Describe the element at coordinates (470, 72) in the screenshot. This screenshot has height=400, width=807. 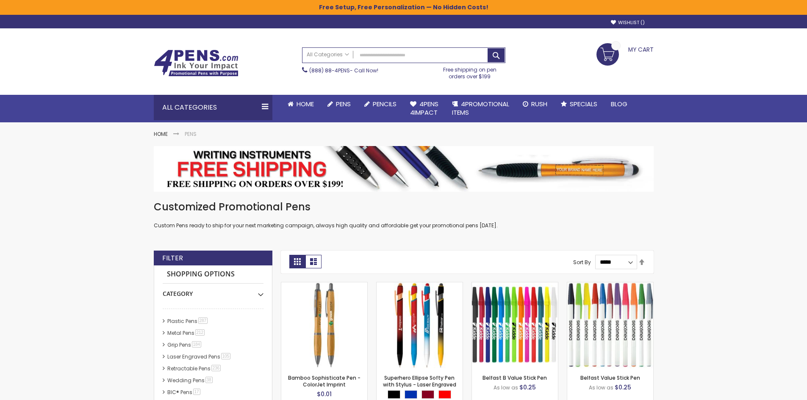
I see `div: Free shipping on pen orders over $199` at that location.